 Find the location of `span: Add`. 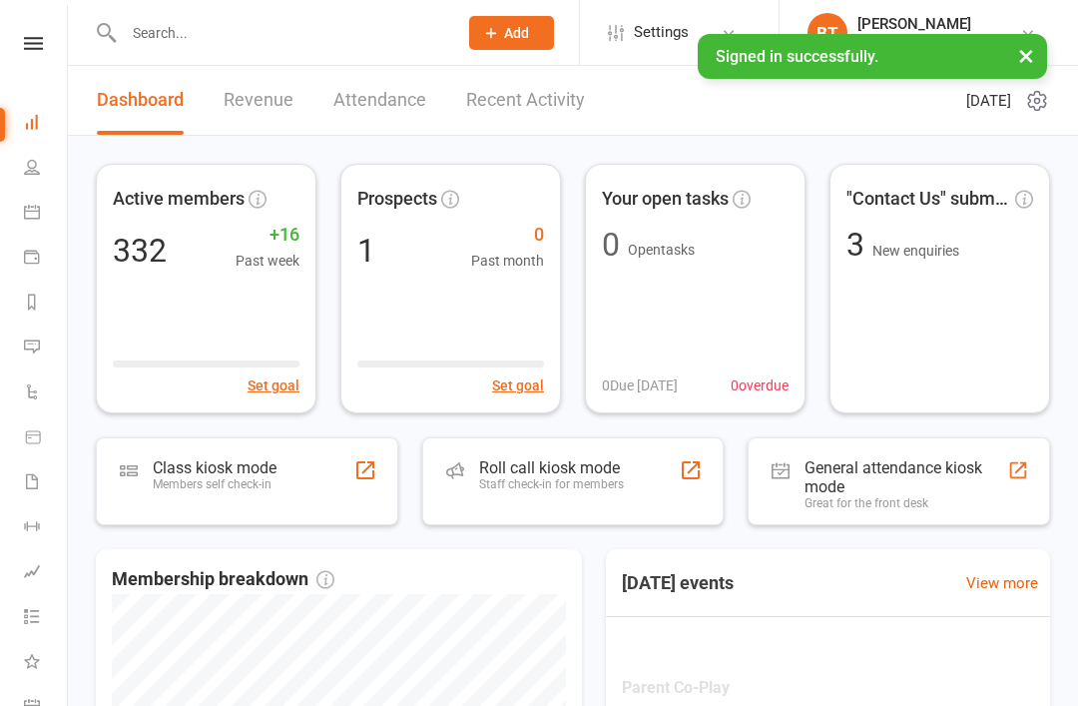

span: Add is located at coordinates (516, 33).